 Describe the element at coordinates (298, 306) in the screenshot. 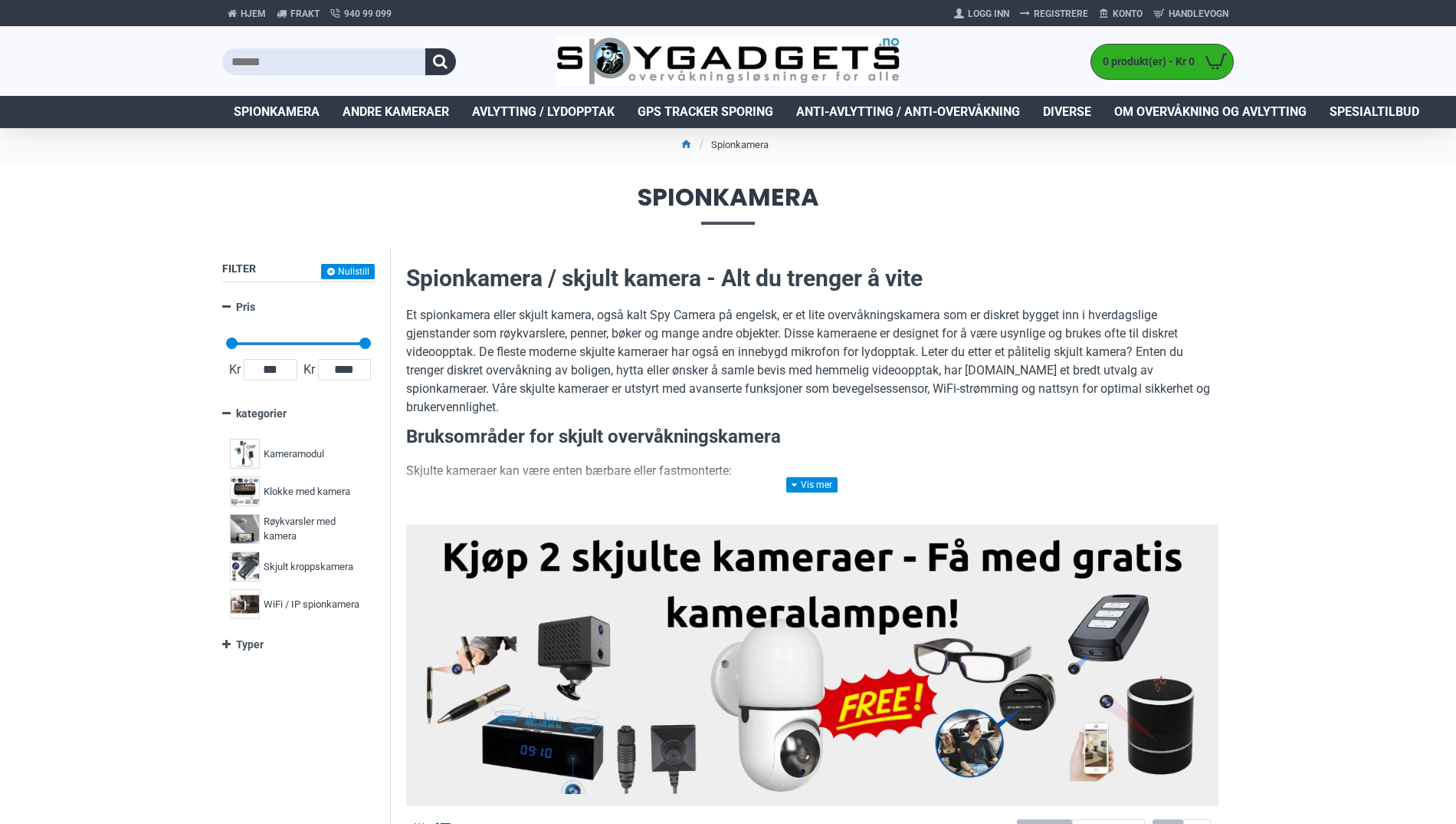

I see `a: Pris` at that location.